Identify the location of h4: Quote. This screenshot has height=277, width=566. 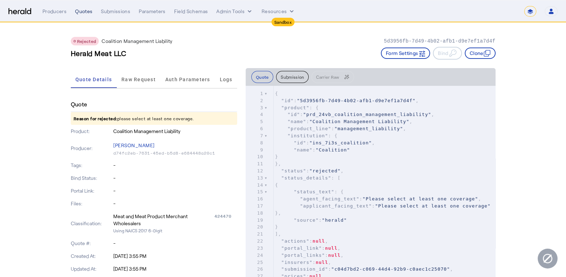
(79, 104).